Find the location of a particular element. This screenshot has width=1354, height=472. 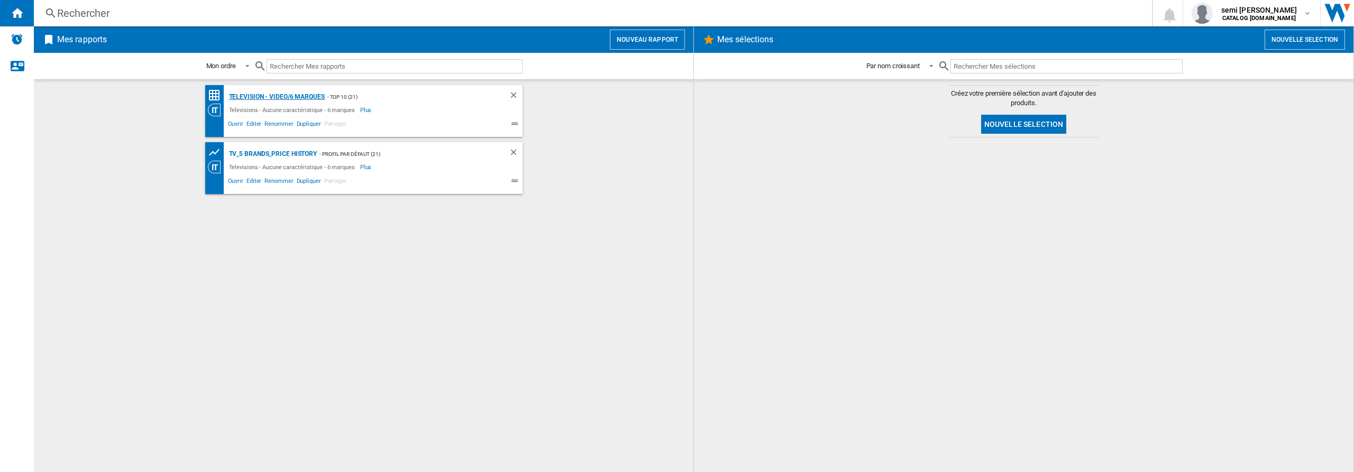

input: Rechercher Mes rapports is located at coordinates (395, 66).